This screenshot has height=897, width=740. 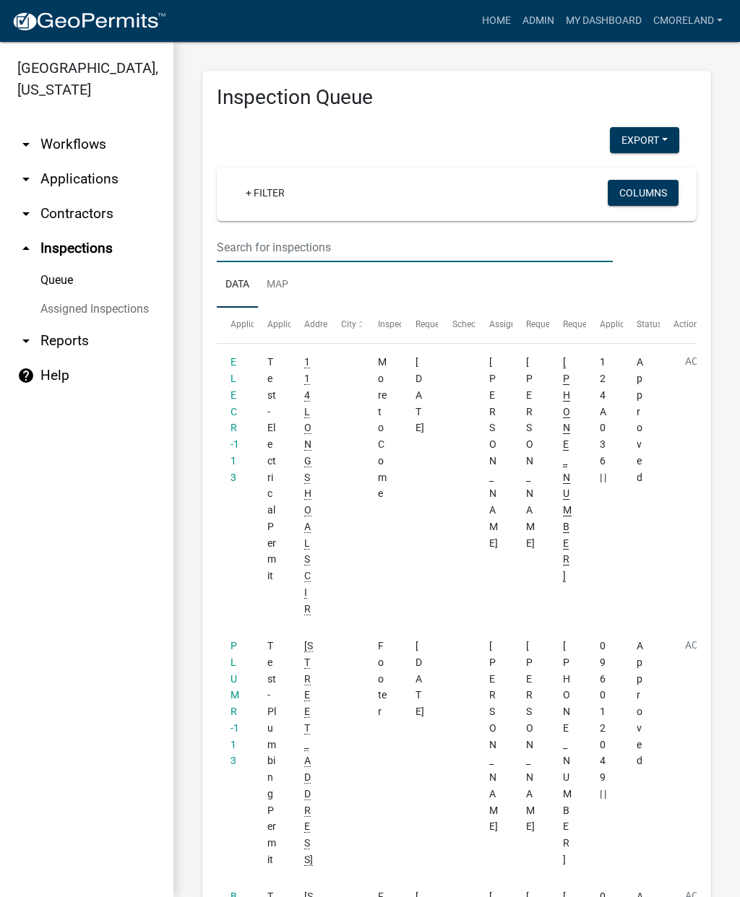 What do you see at coordinates (456, 325) in the screenshot?
I see `datatable-header-cell: Scheduled Time` at bounding box center [456, 325].